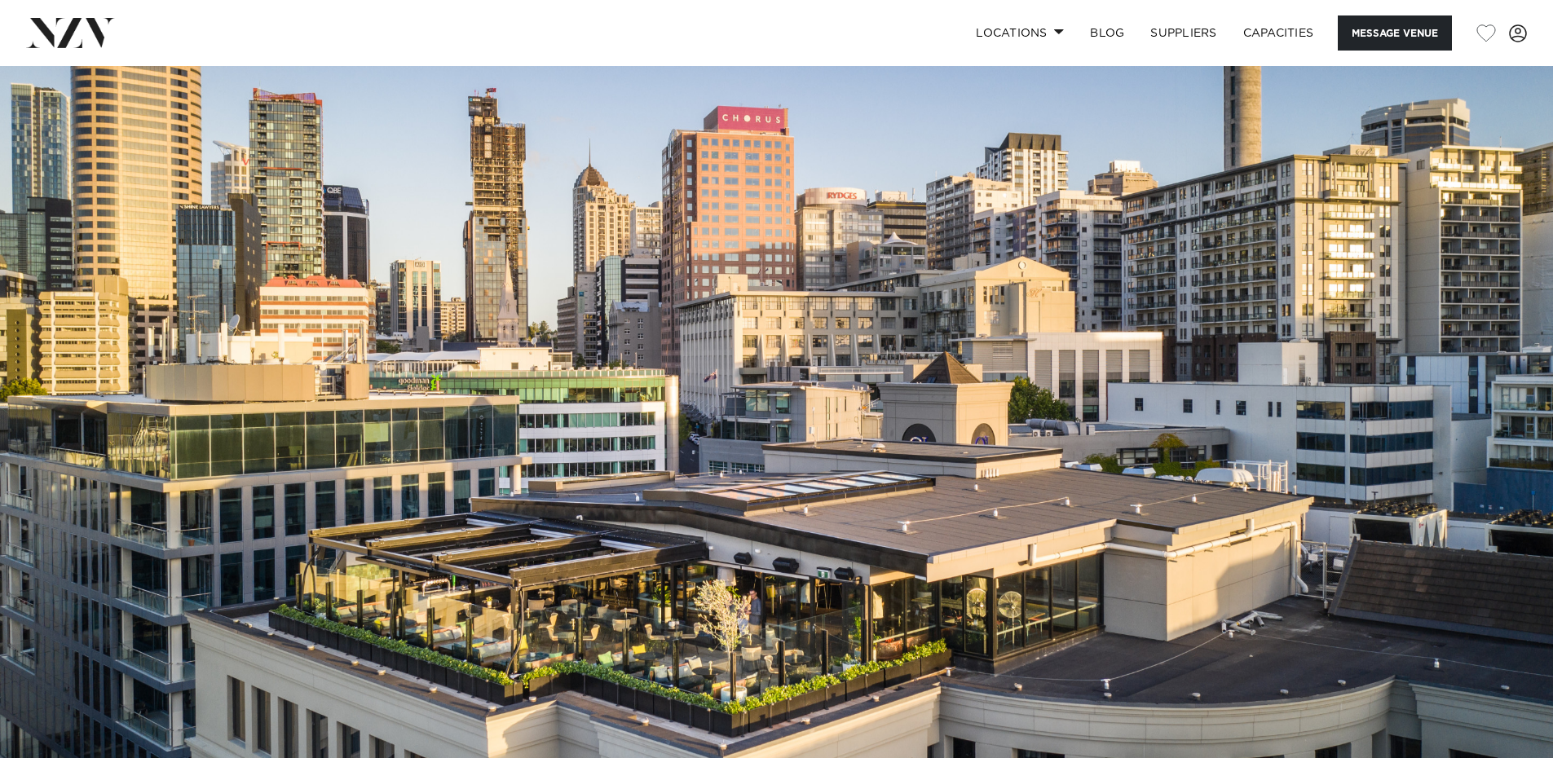 The height and width of the screenshot is (758, 1553). What do you see at coordinates (1183, 33) in the screenshot?
I see `a: SUPPLIERS` at bounding box center [1183, 33].